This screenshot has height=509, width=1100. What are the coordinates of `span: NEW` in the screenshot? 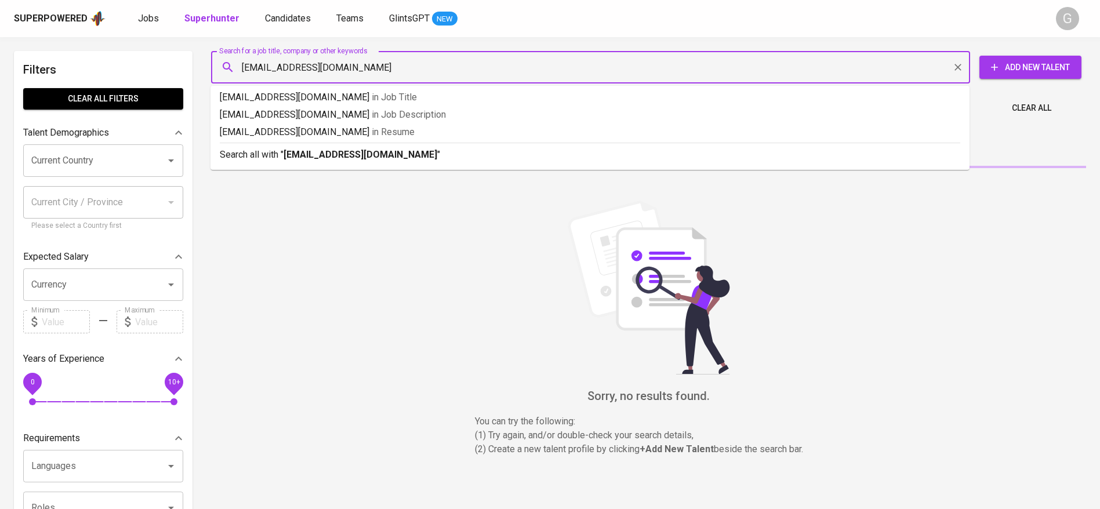 It's located at (445, 19).